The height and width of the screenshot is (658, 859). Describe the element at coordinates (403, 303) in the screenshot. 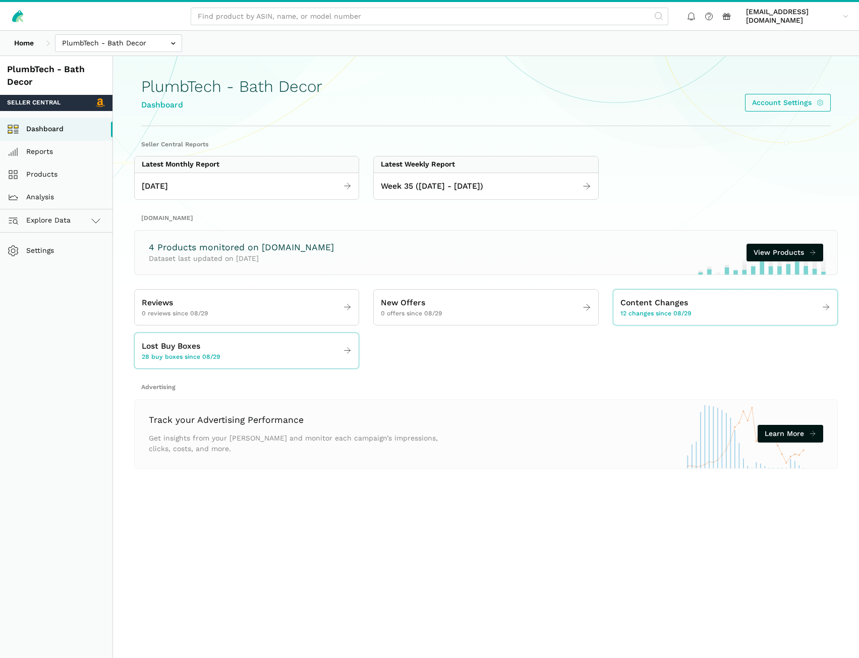

I see `span: New Offers` at that location.